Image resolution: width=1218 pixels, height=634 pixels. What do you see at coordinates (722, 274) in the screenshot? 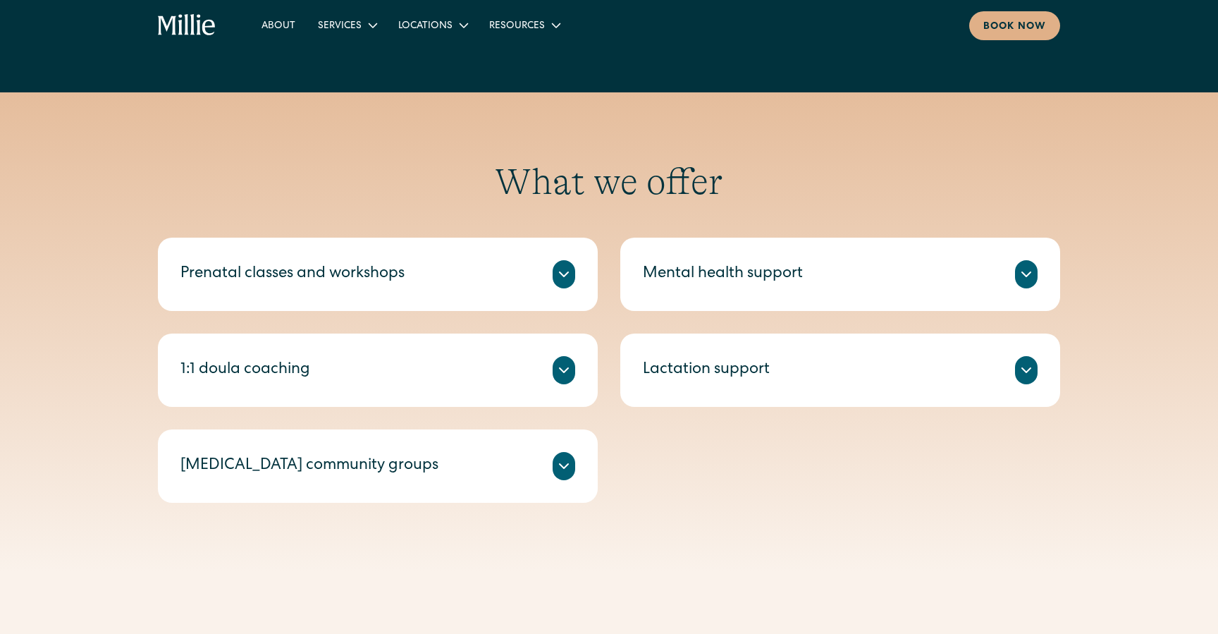
I see `div: Mental health support` at bounding box center [722, 274].